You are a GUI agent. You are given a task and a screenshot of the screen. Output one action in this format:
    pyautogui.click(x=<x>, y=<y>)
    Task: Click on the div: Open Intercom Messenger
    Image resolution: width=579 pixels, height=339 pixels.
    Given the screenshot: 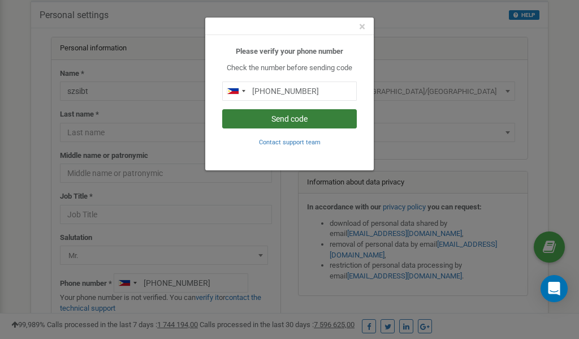 What is the action you would take?
    pyautogui.click(x=554, y=288)
    